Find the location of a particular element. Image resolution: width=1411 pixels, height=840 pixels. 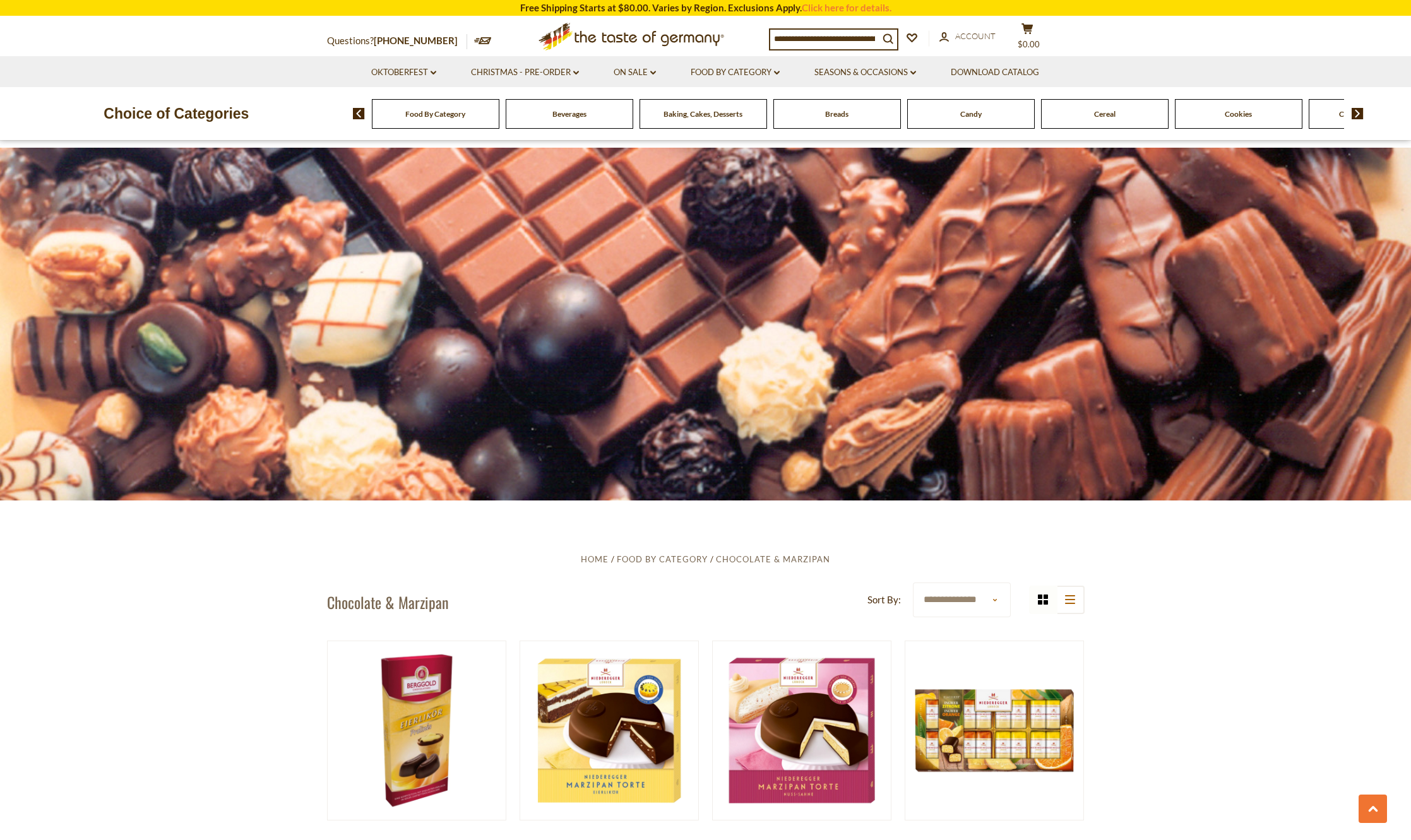

a: Breads is located at coordinates (837, 114).